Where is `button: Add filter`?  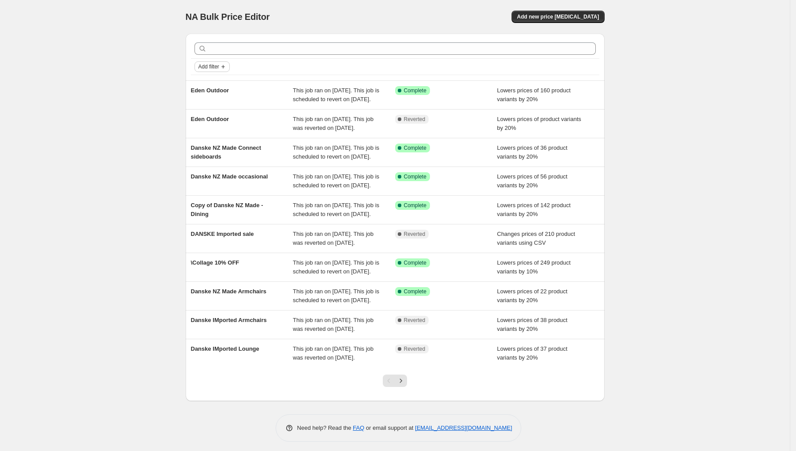 button: Add filter is located at coordinates (212, 67).